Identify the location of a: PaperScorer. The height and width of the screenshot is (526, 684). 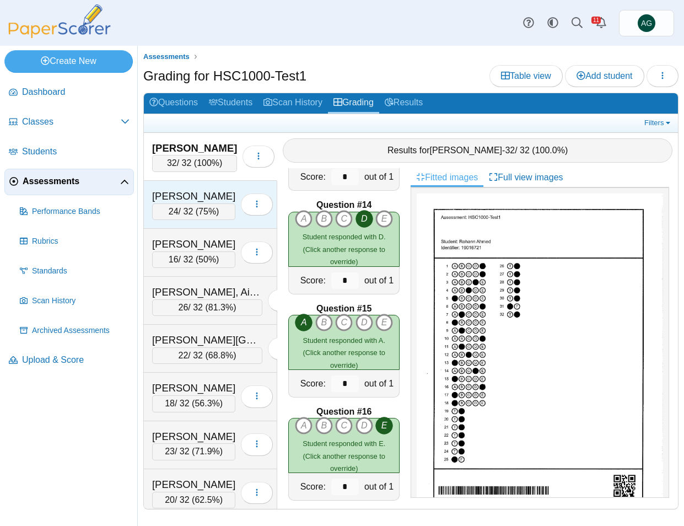
(60, 35).